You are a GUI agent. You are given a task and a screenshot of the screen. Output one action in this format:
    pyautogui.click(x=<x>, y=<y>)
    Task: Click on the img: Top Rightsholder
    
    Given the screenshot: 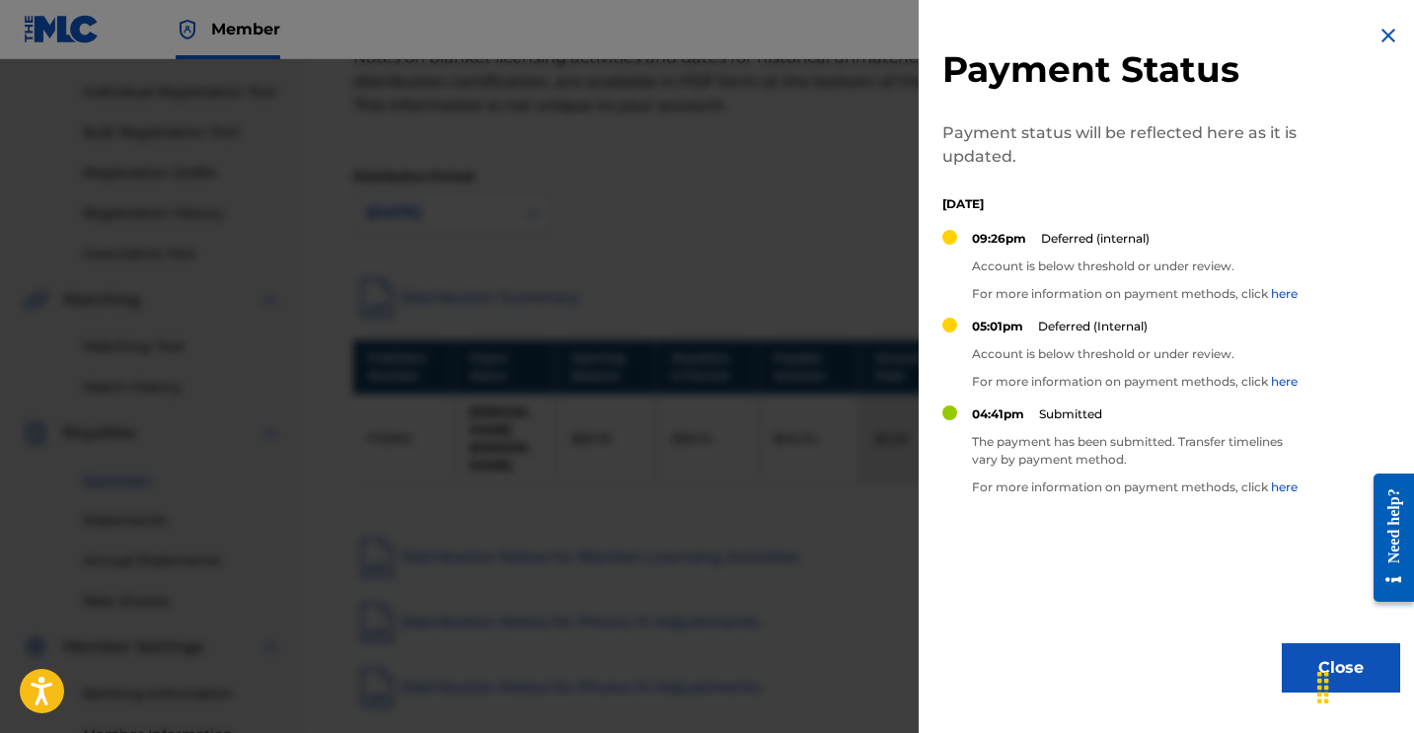 What is the action you would take?
    pyautogui.click(x=187, y=30)
    